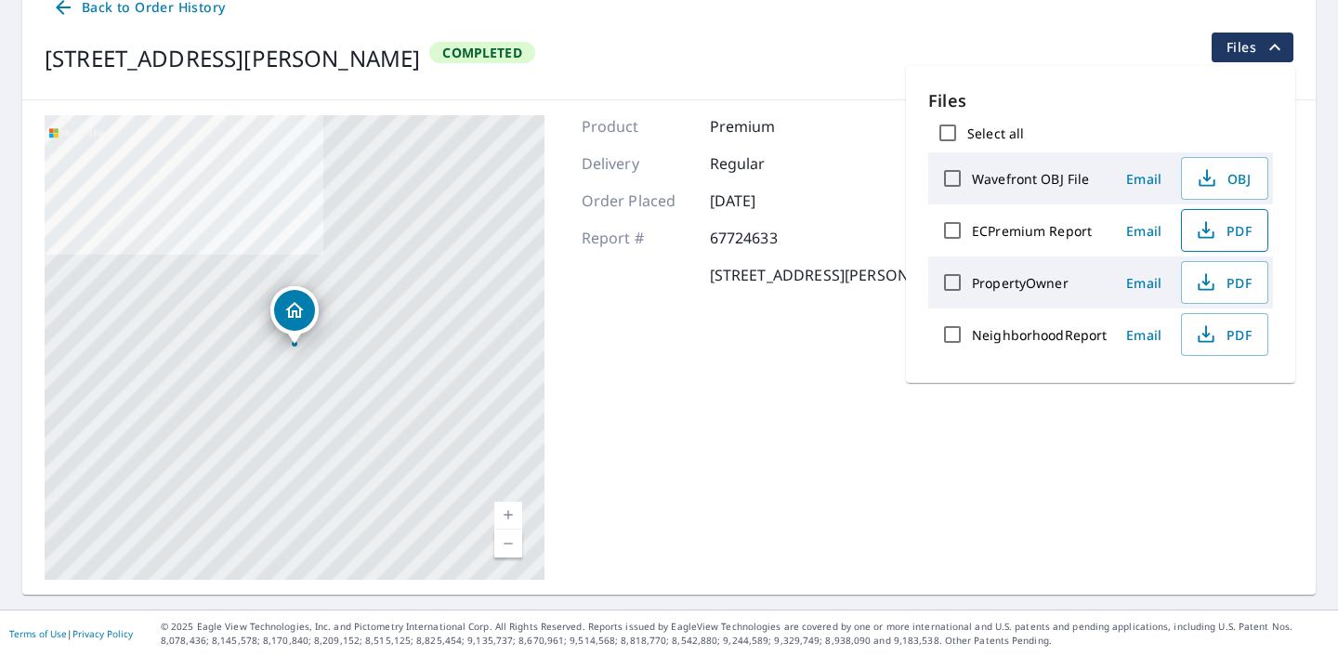 This screenshot has width=1338, height=656. What do you see at coordinates (1256, 47) in the screenshot?
I see `span: Files` at bounding box center [1256, 47].